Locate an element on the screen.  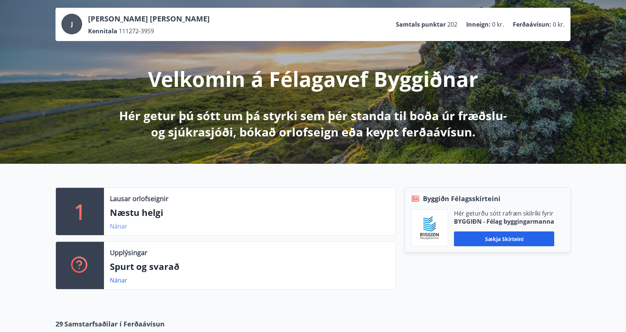
p: Velkomin á Félagavef Byggiðnar is located at coordinates (313, 79).